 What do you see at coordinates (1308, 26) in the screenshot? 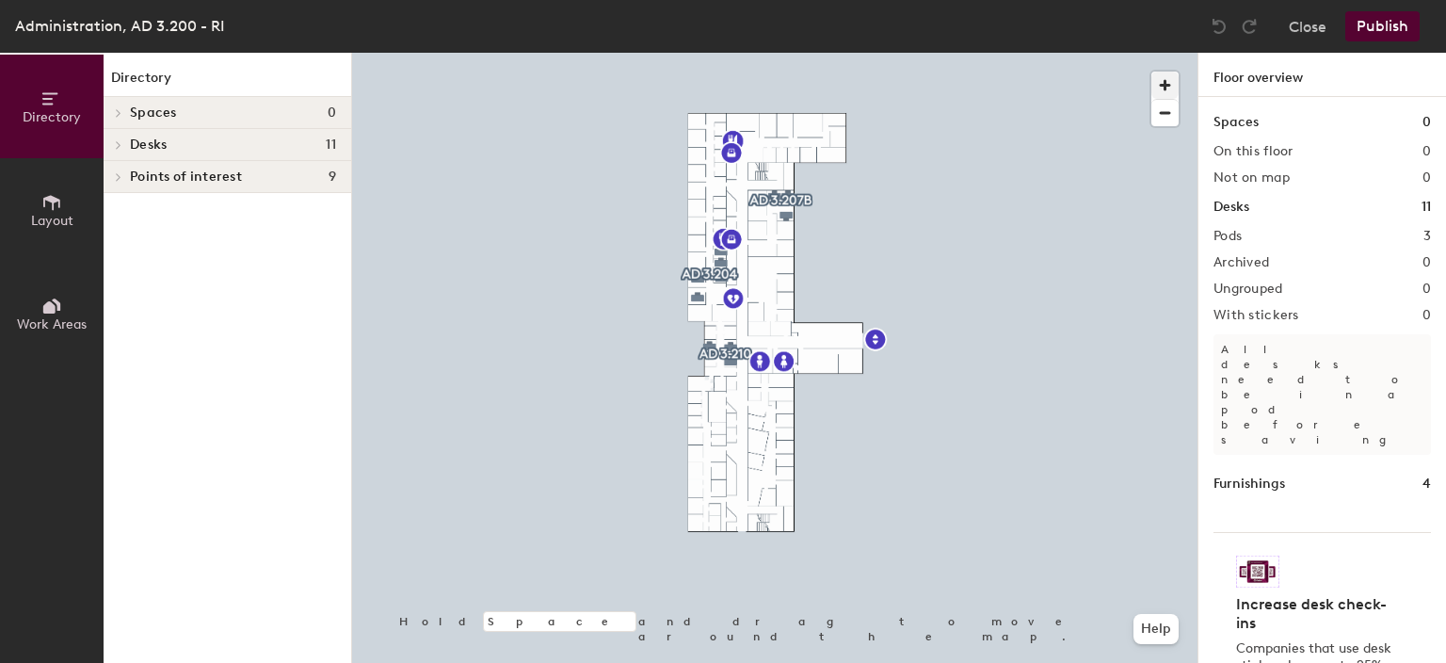
I see `button: Close` at bounding box center [1308, 26].